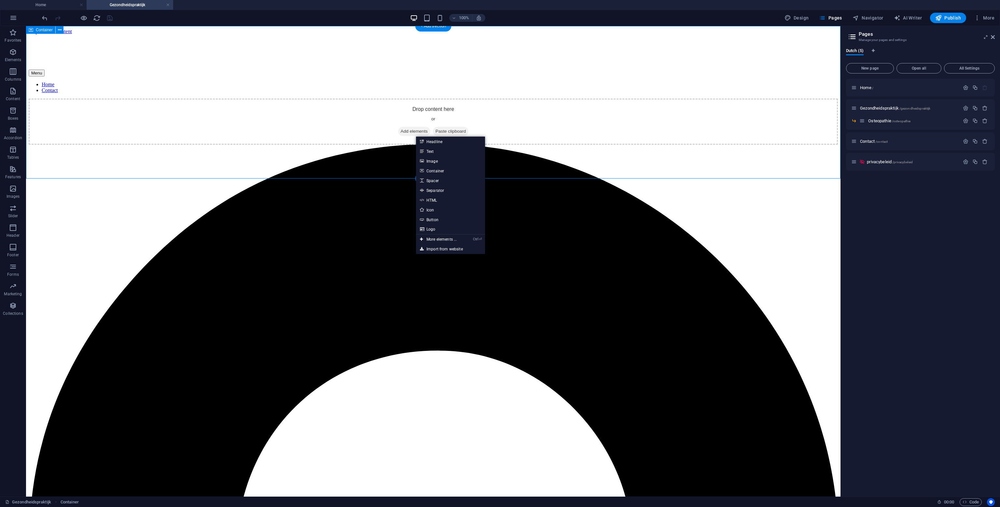  I want to click on p: Features, so click(13, 177).